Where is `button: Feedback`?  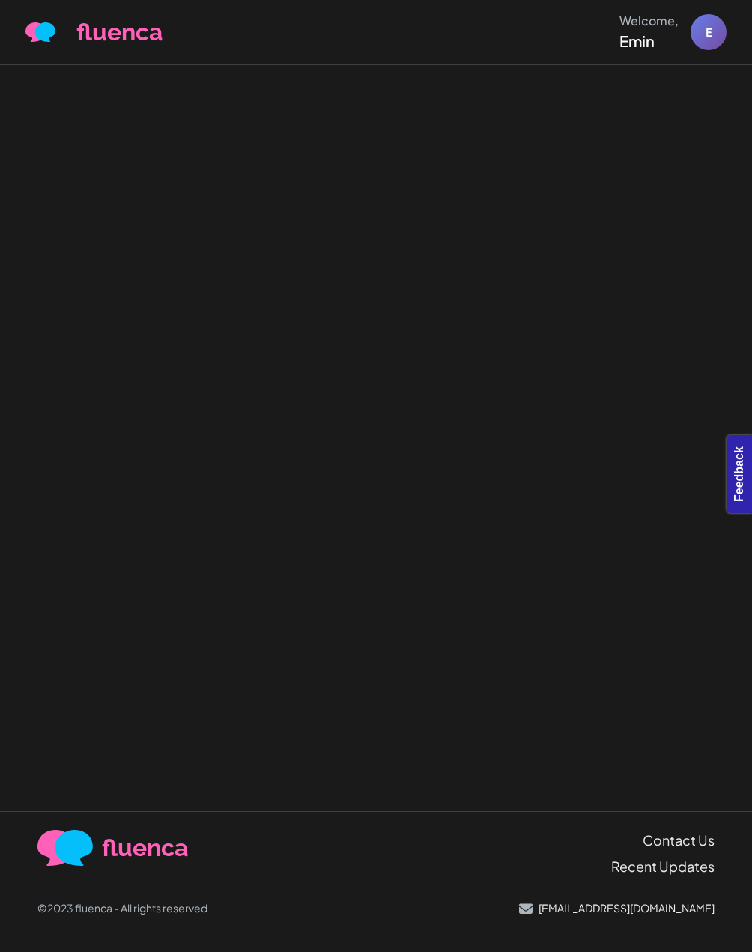 button: Feedback is located at coordinates (46, 17).